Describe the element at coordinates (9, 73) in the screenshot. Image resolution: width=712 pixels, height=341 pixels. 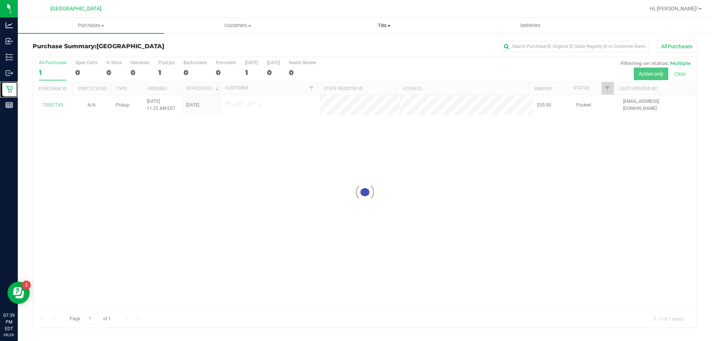
I see `inline-svg: Outbound` at that location.